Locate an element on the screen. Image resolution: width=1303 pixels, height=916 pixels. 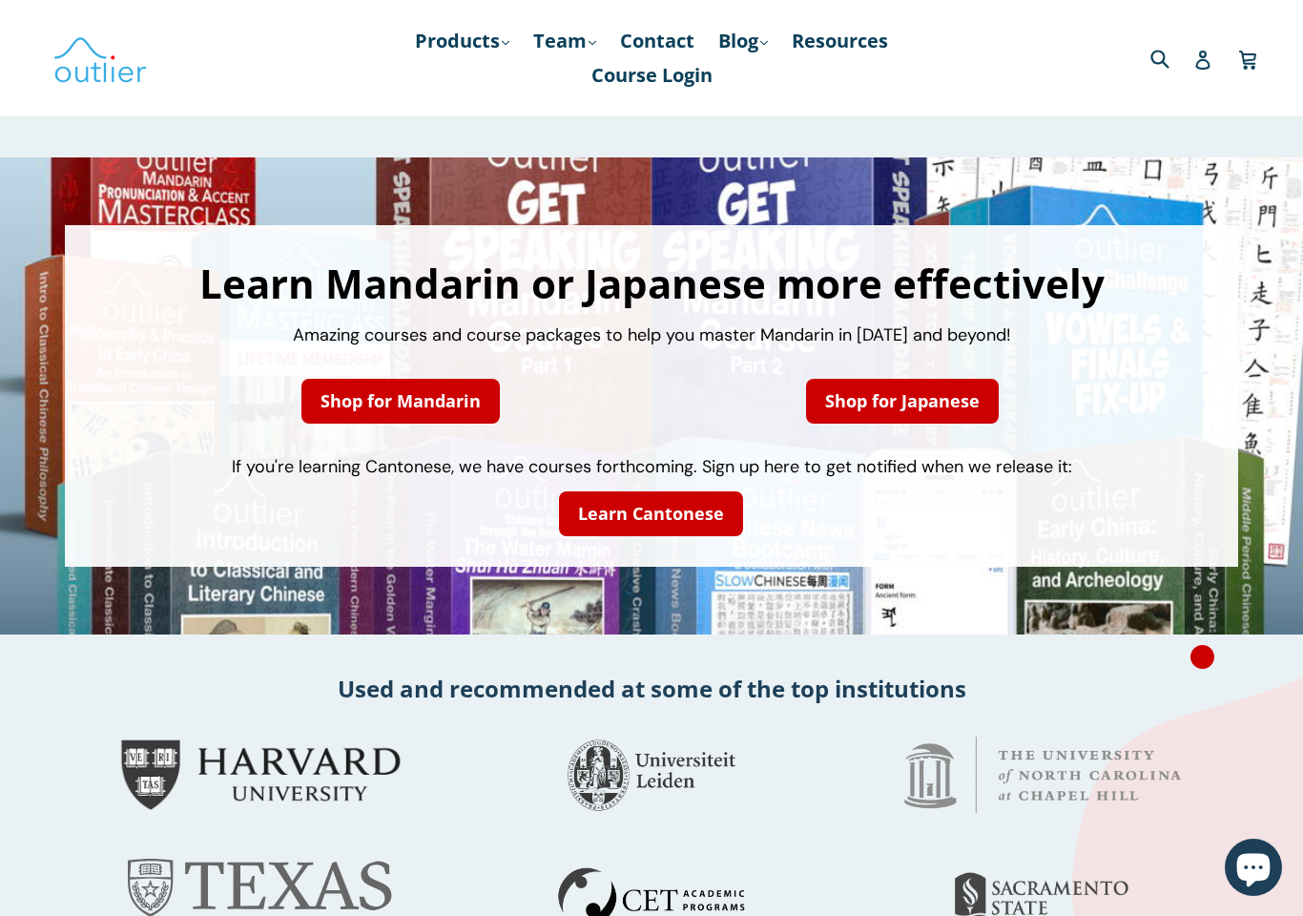
input: Search is located at coordinates (1172, 57).